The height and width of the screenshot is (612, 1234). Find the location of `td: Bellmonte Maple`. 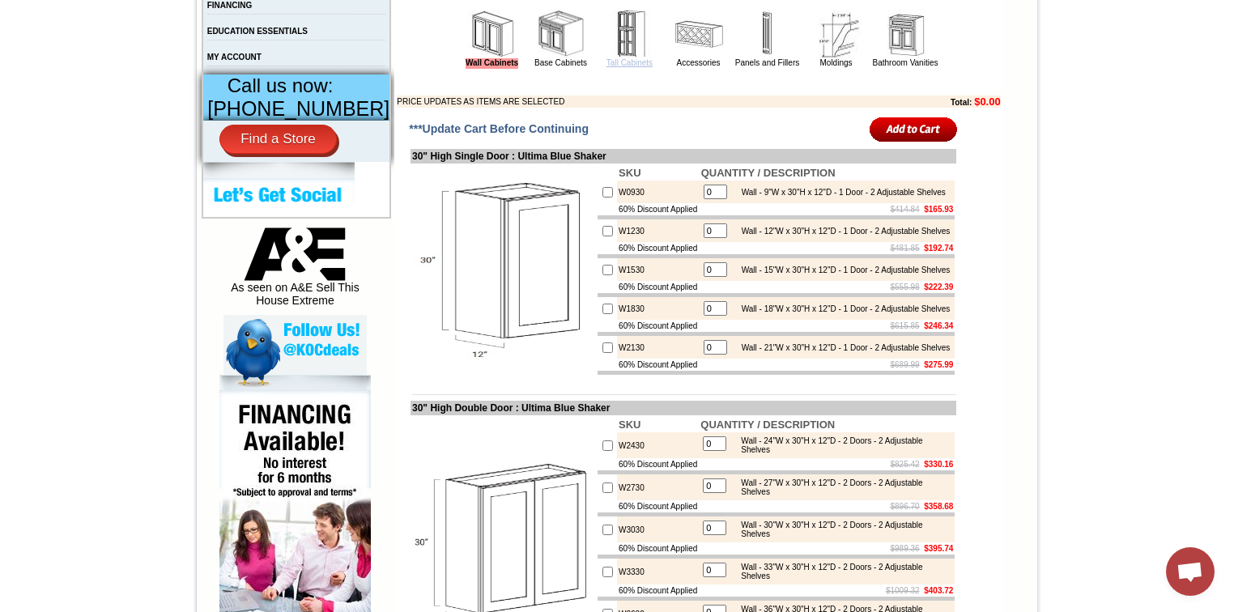

td: Bellmonte Maple is located at coordinates (298, 82).